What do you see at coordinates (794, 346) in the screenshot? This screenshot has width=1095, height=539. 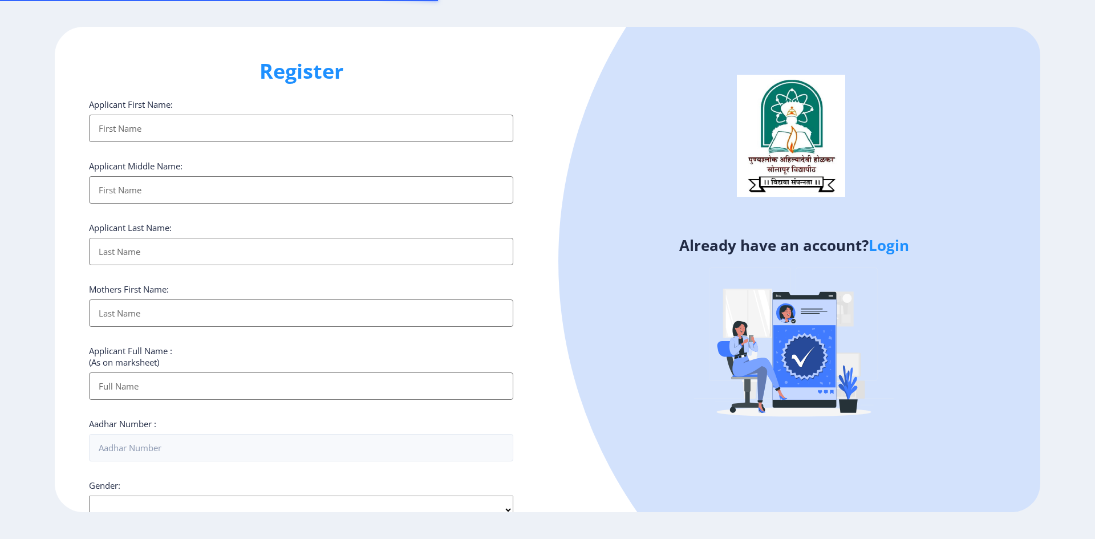 I see `img: Verified-rafiki.svg` at bounding box center [794, 346].